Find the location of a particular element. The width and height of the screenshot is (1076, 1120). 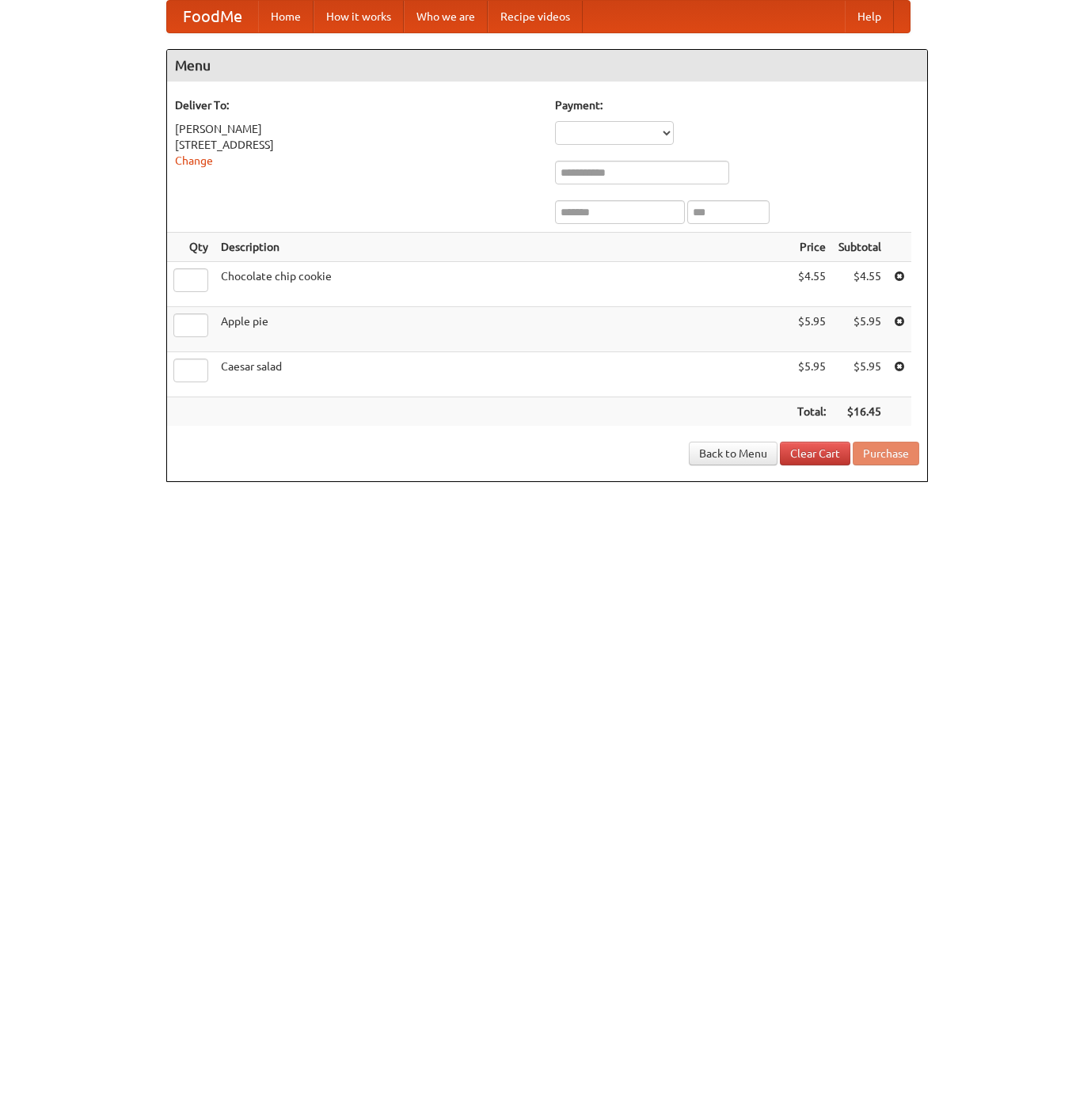

th: Price is located at coordinates (812, 247).